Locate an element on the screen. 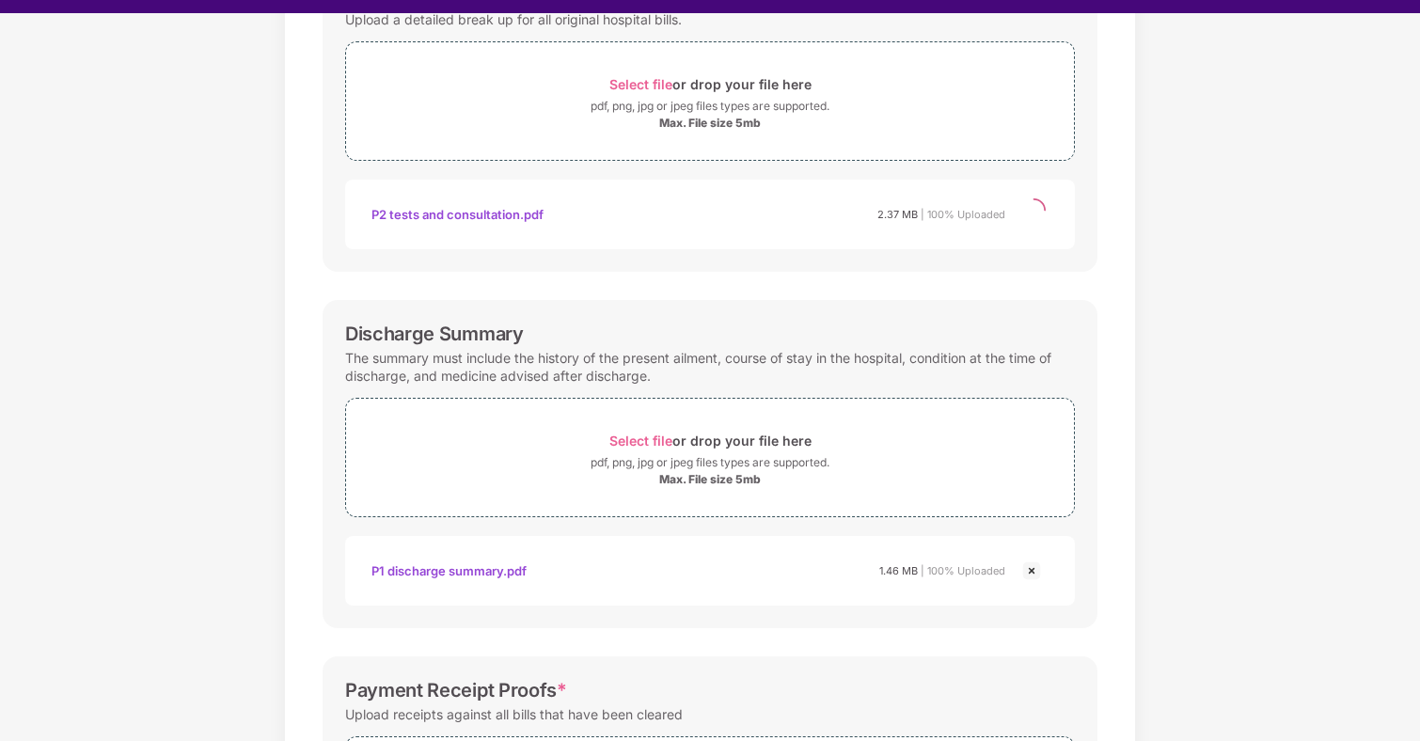 The width and height of the screenshot is (1420, 741). div: Upload a detailed break up for all original hospital bills. is located at coordinates (513, 19).